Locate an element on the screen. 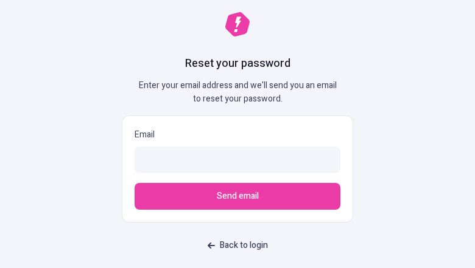 This screenshot has height=268, width=475. input: Email is located at coordinates (237, 160).